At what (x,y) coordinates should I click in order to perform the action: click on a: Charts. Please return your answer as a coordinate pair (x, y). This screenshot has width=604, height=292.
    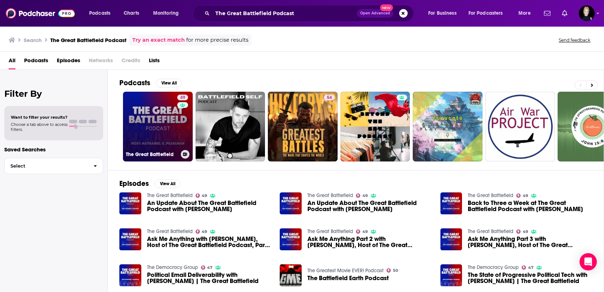
    Looking at the image, I should click on (131, 13).